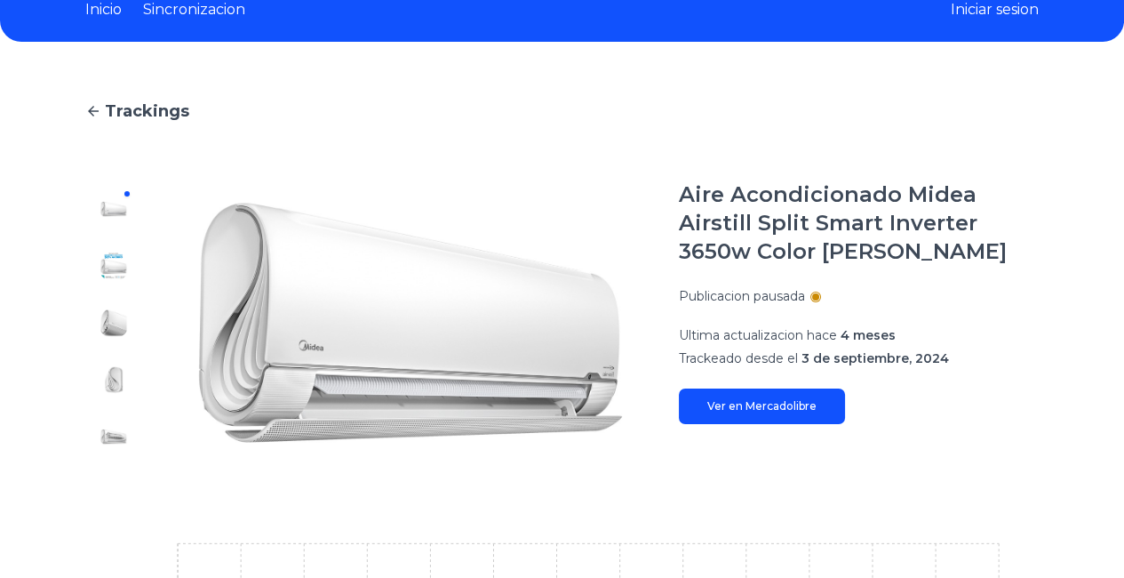  What do you see at coordinates (562, 111) in the screenshot?
I see `a: Trackings` at bounding box center [562, 111].